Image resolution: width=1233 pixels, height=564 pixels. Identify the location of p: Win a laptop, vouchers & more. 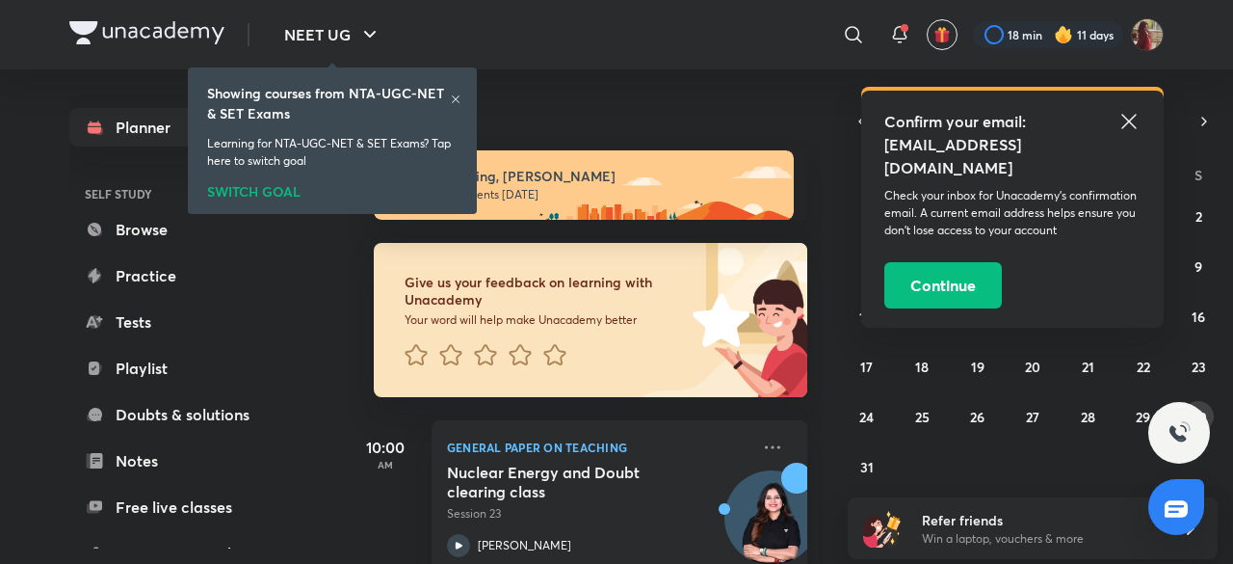
(1040, 539).